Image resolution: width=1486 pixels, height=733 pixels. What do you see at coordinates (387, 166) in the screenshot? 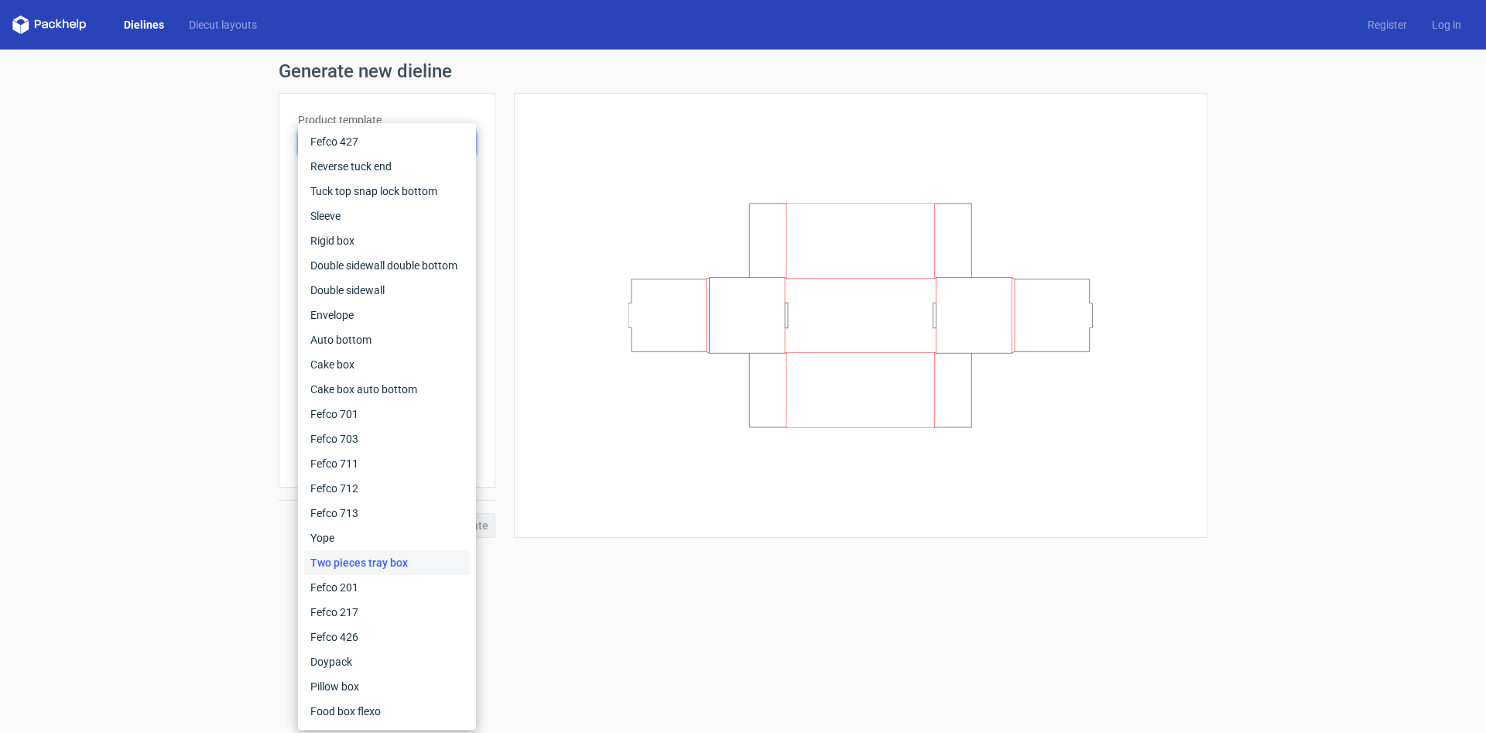
I see `div: Reverse tuck end` at bounding box center [387, 166].